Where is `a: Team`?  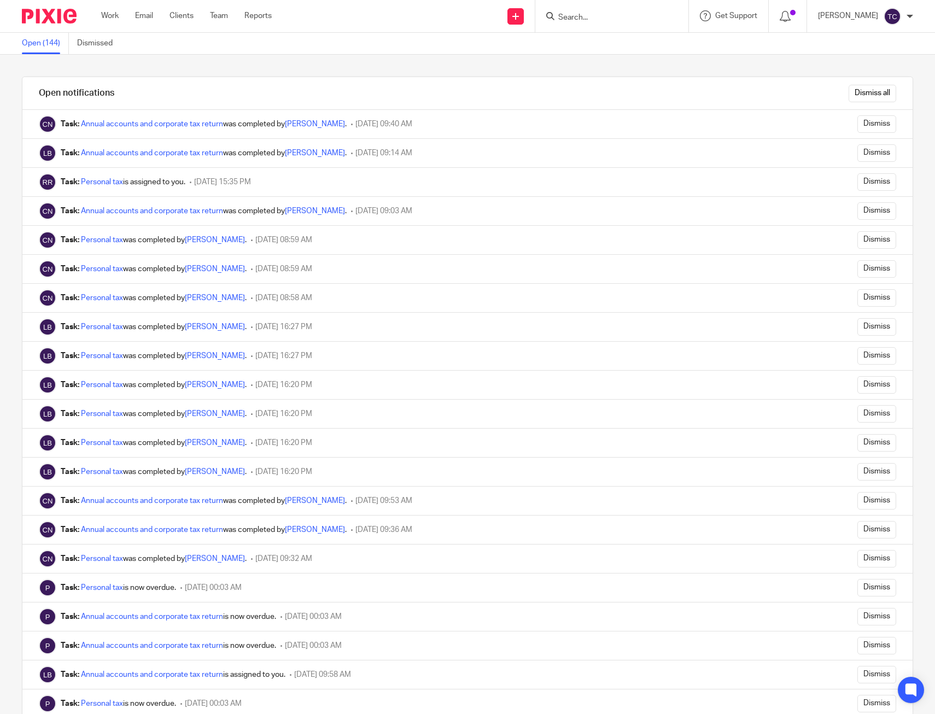 a: Team is located at coordinates (219, 16).